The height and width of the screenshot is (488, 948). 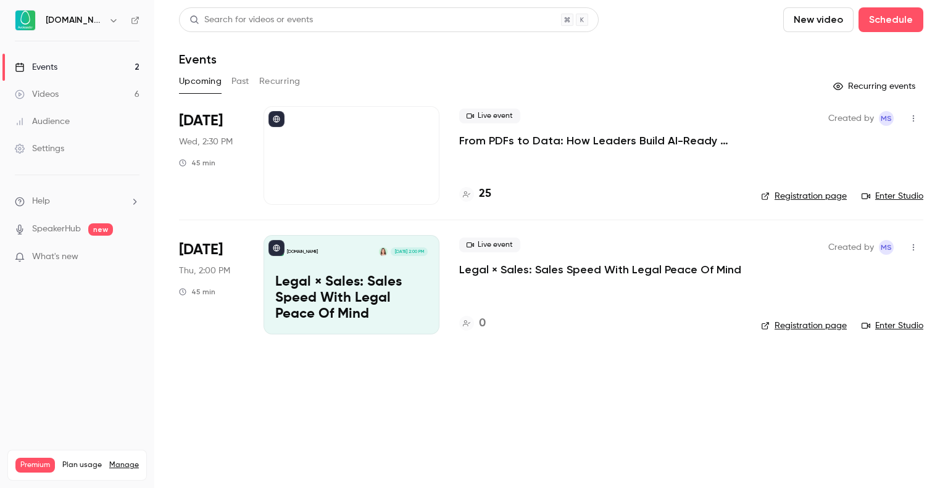 What do you see at coordinates (82, 465) in the screenshot?
I see `span: Plan usage` at bounding box center [82, 465].